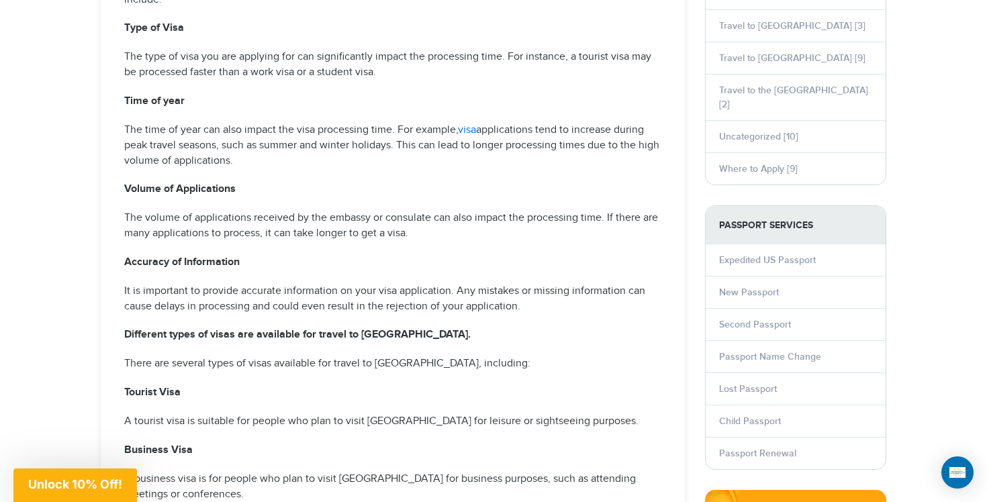 Image resolution: width=987 pixels, height=502 pixels. Describe the element at coordinates (748, 389) in the screenshot. I see `a: Lost Passport` at that location.